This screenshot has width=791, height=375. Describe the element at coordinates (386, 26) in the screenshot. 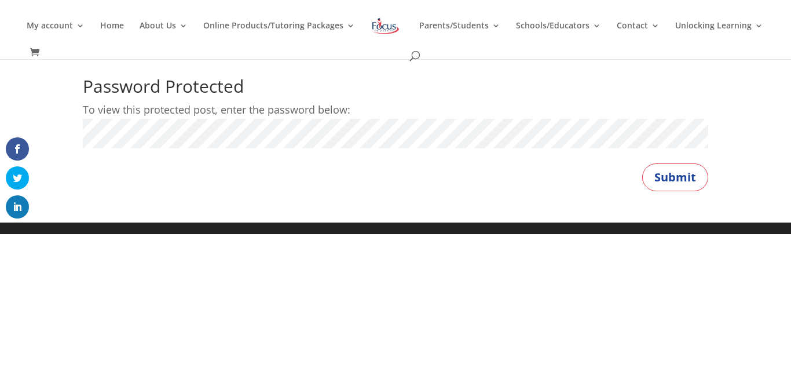

I see `img: Focus on Learning` at that location.